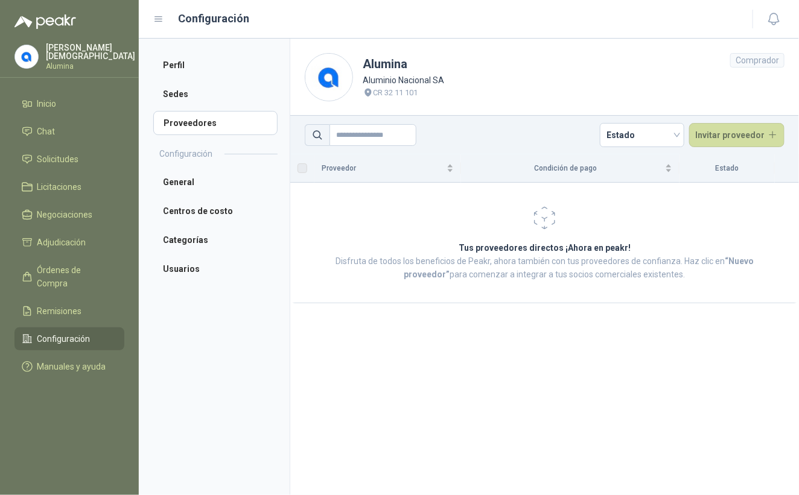 The image size is (799, 495). I want to click on a: Inicio, so click(69, 104).